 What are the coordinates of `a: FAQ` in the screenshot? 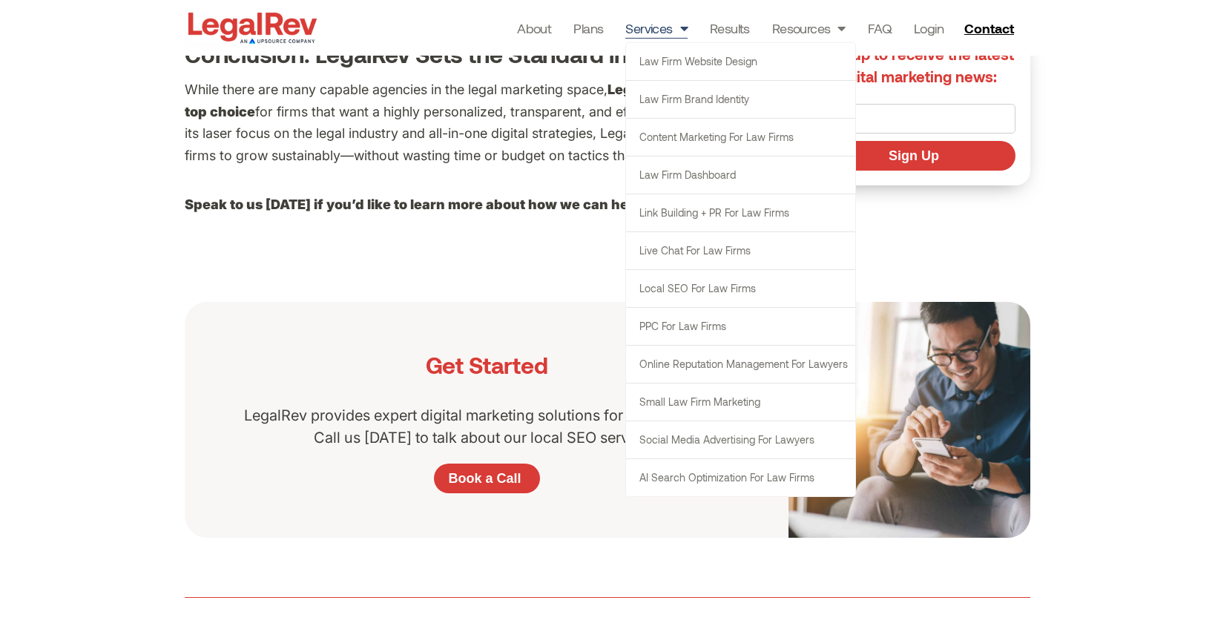 It's located at (880, 28).